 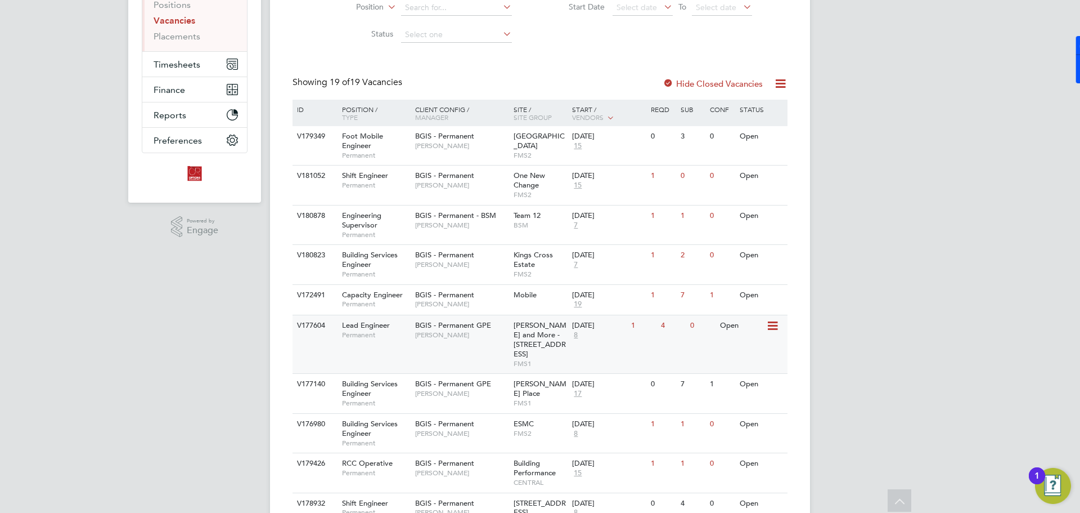 What do you see at coordinates (693, 136) in the screenshot?
I see `div: 3` at bounding box center [693, 136].